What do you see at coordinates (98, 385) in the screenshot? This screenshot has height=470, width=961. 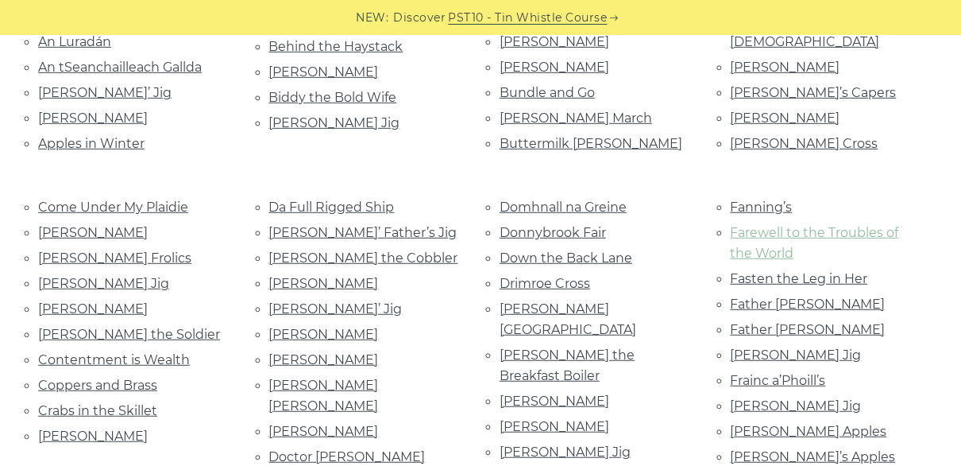 I see `a: Coppers and Brass` at bounding box center [98, 385].